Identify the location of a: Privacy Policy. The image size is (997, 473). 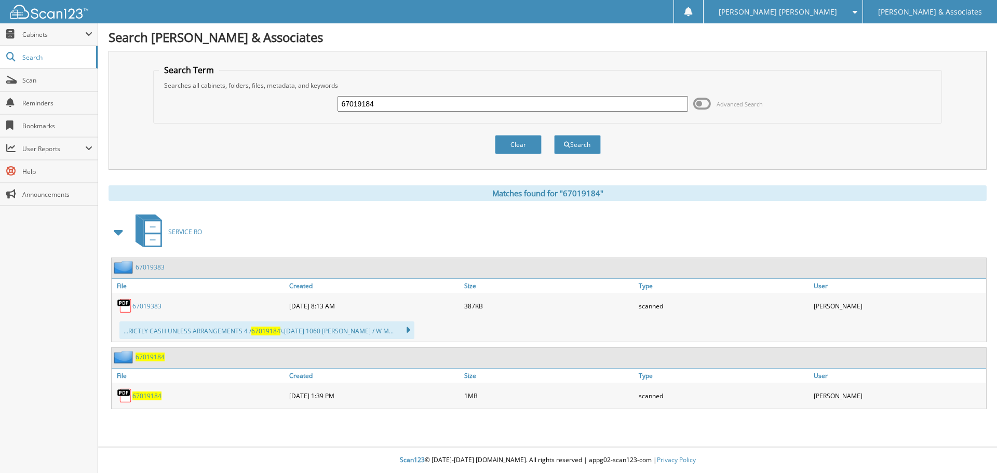
(676, 459).